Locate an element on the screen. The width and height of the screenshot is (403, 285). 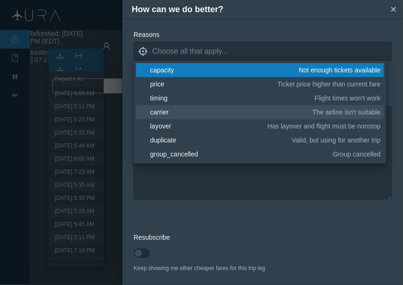
span: Reasons is located at coordinates (146, 35).